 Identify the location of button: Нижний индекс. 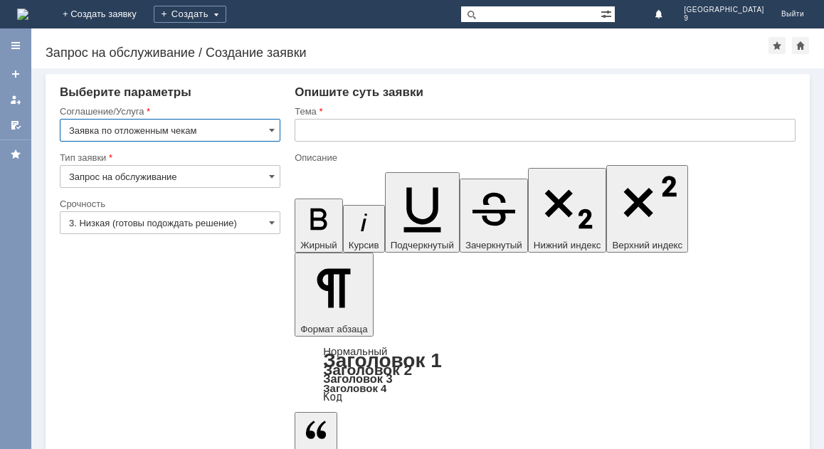
(567, 210).